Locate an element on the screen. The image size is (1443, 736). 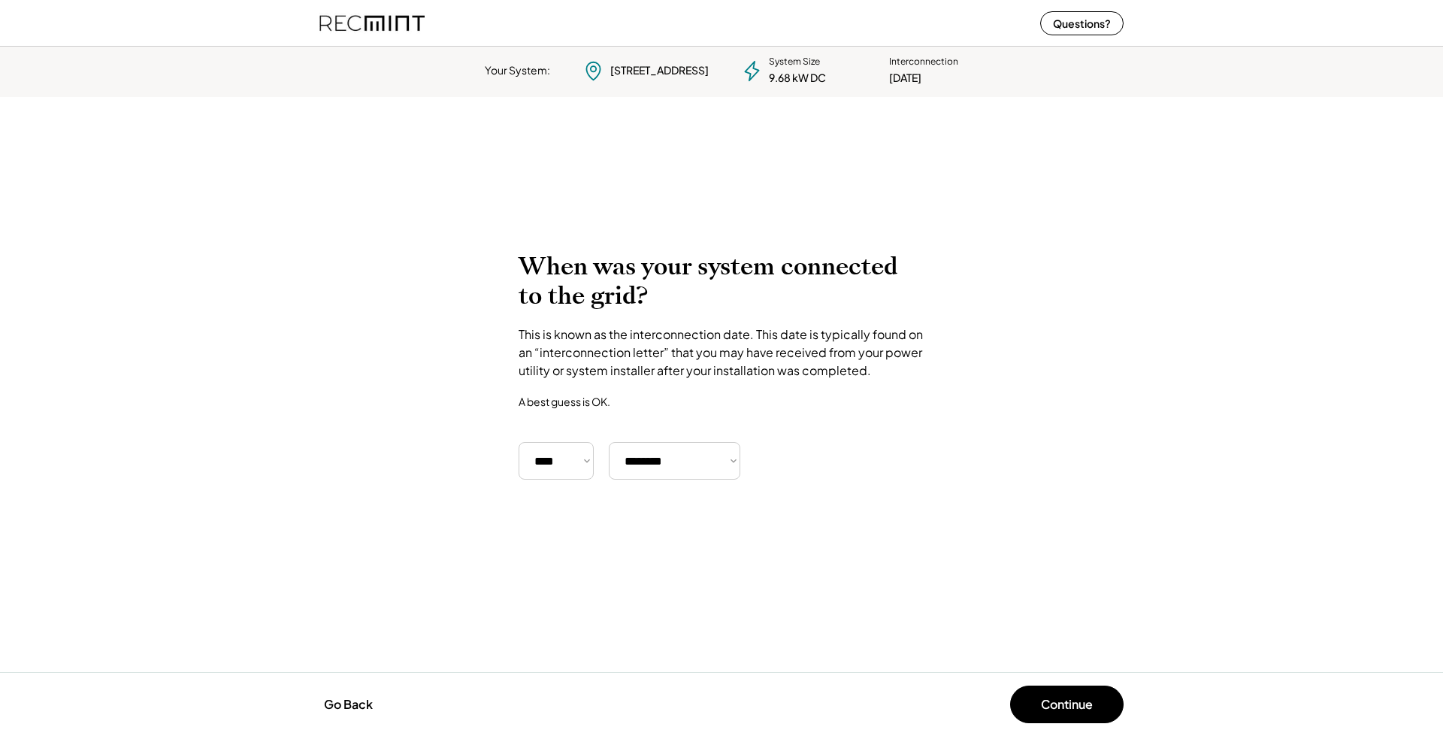
button: Questions? is located at coordinates (1082, 23).